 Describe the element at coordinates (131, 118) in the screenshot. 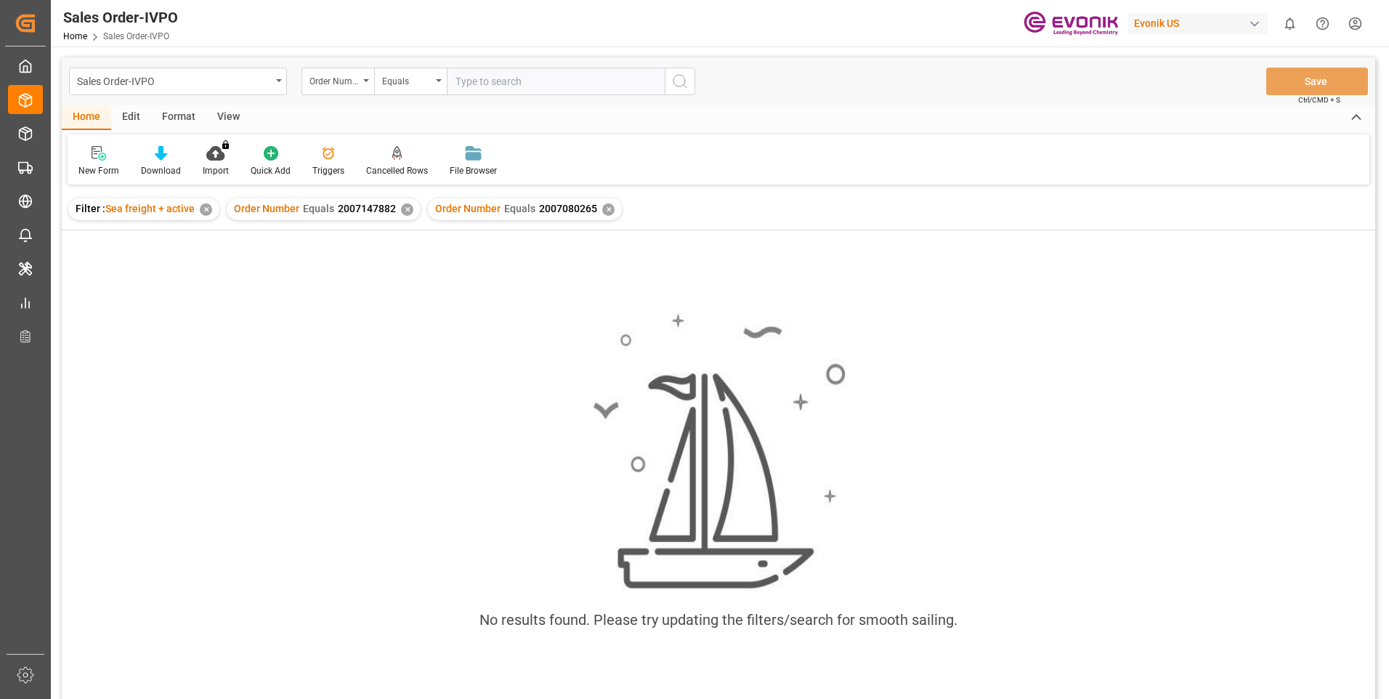

I see `div: Edit` at that location.